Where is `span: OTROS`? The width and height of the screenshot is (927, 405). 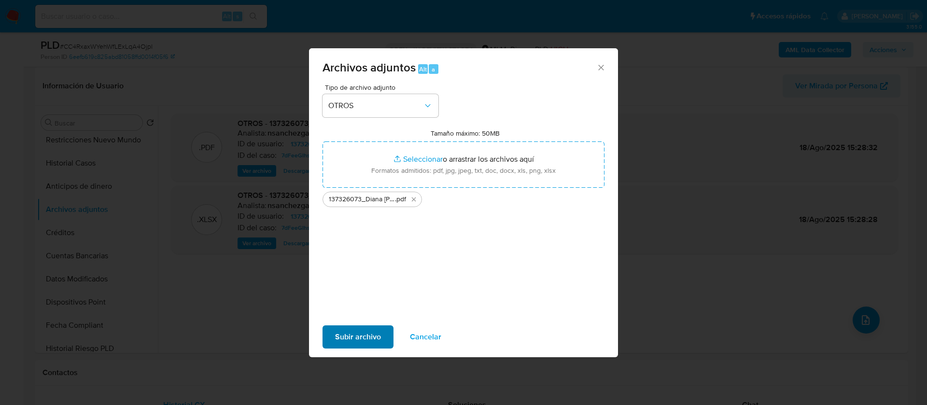 span: OTROS is located at coordinates (376, 106).